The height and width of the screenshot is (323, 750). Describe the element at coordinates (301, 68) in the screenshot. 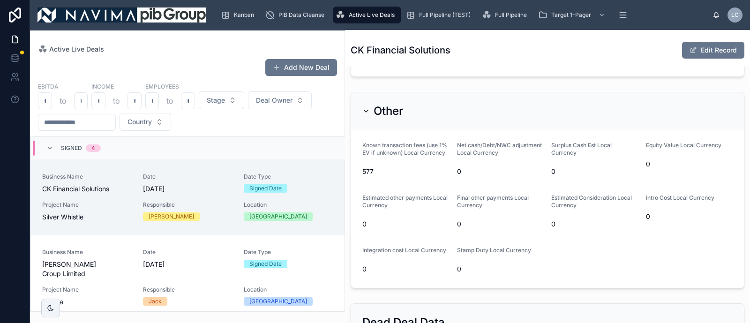

I see `button: Add New Deal` at that location.